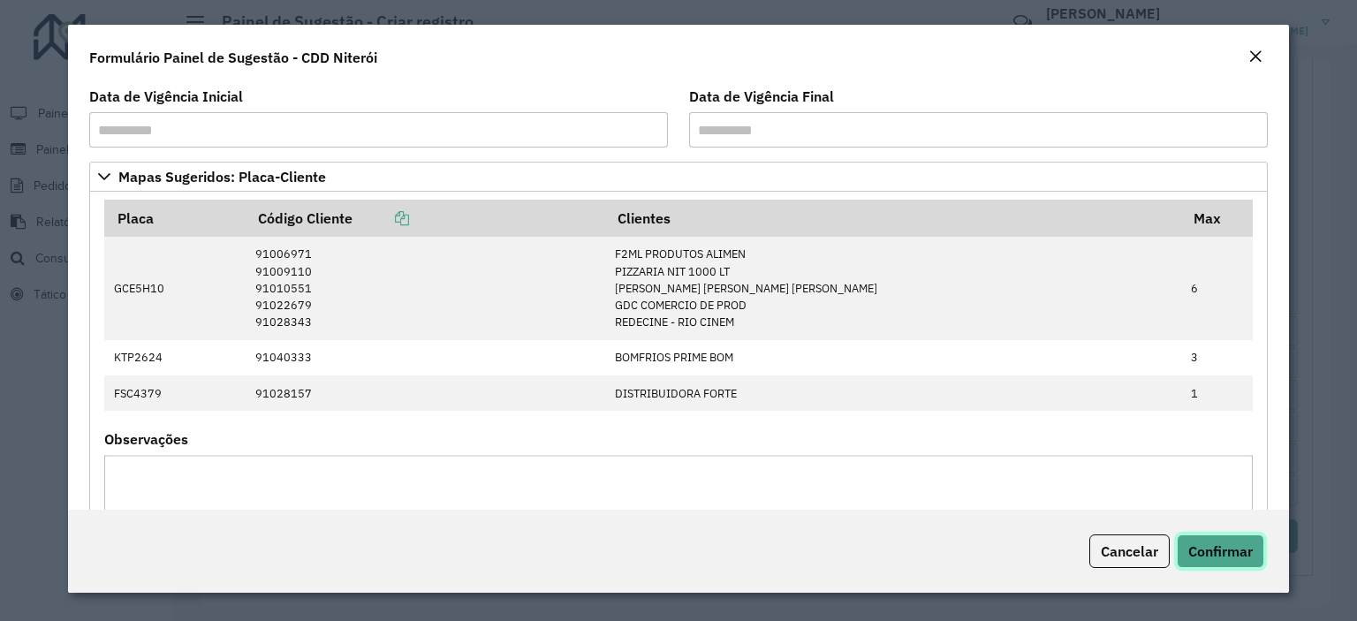 Image resolution: width=1357 pixels, height=621 pixels. What do you see at coordinates (222, 177) in the screenshot?
I see `span: Mapas Sugeridos: Placa-Cliente` at bounding box center [222, 177].